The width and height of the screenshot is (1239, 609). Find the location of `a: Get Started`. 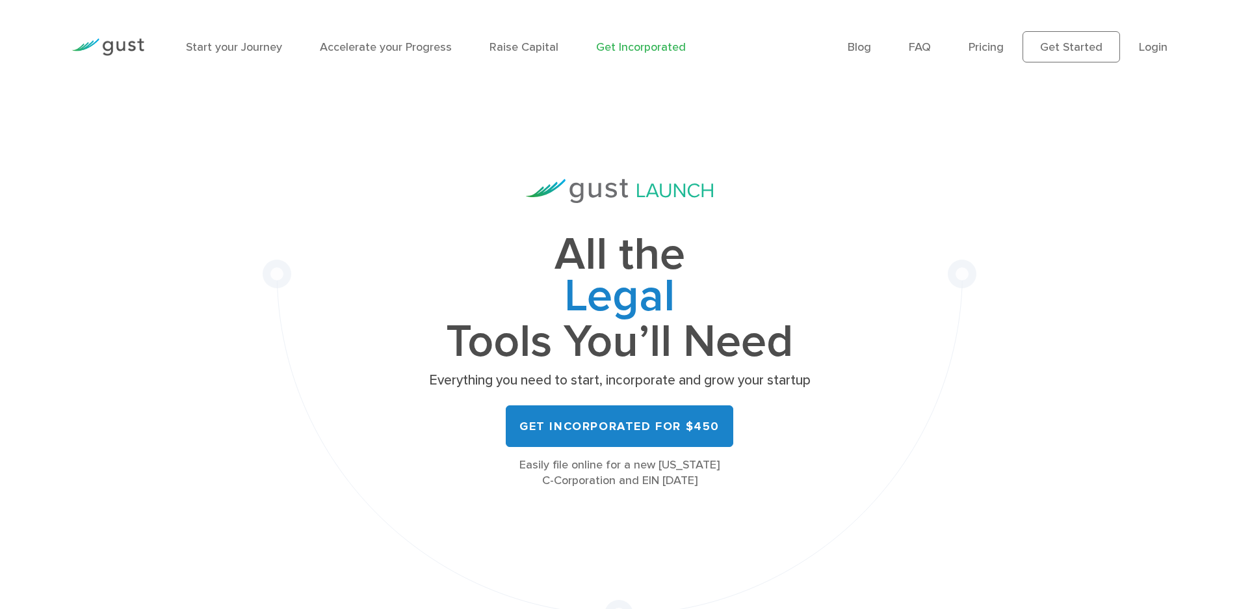

a: Get Started is located at coordinates (1072, 47).